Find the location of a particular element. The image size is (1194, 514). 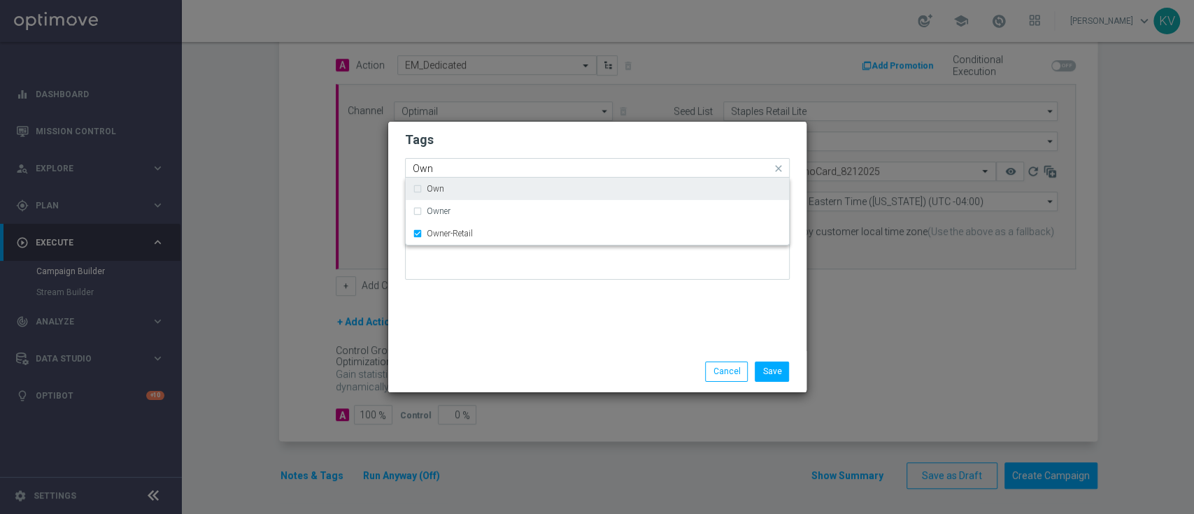

div: Owner is located at coordinates (598, 211).